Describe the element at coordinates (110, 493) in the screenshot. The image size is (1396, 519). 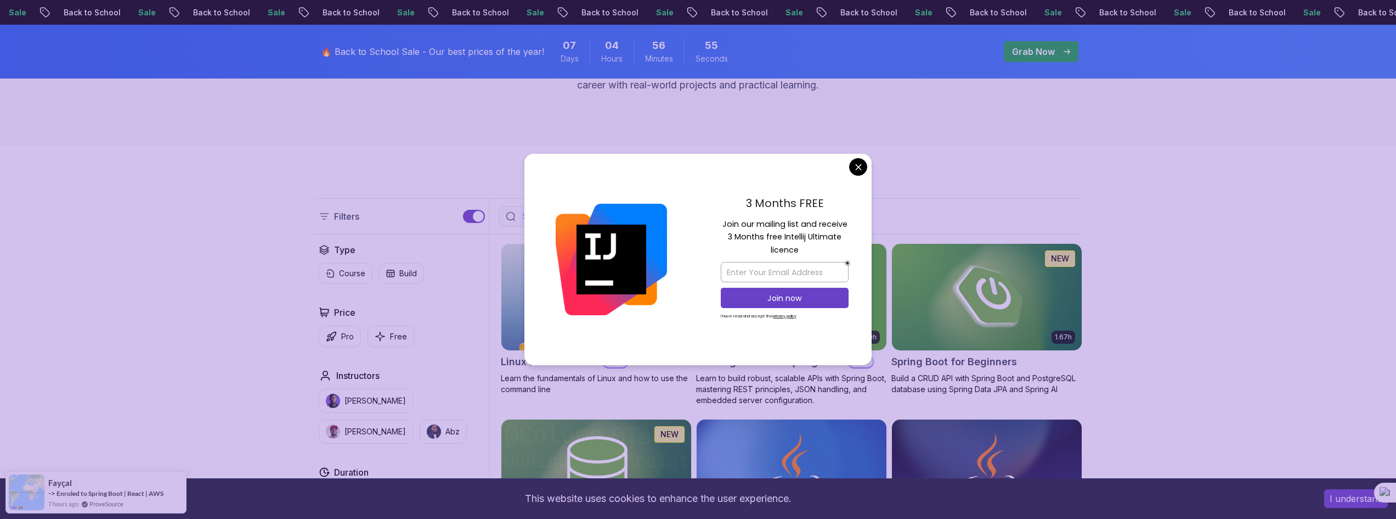
I see `a: Enroled to Spring Boot | React | AWS` at that location.